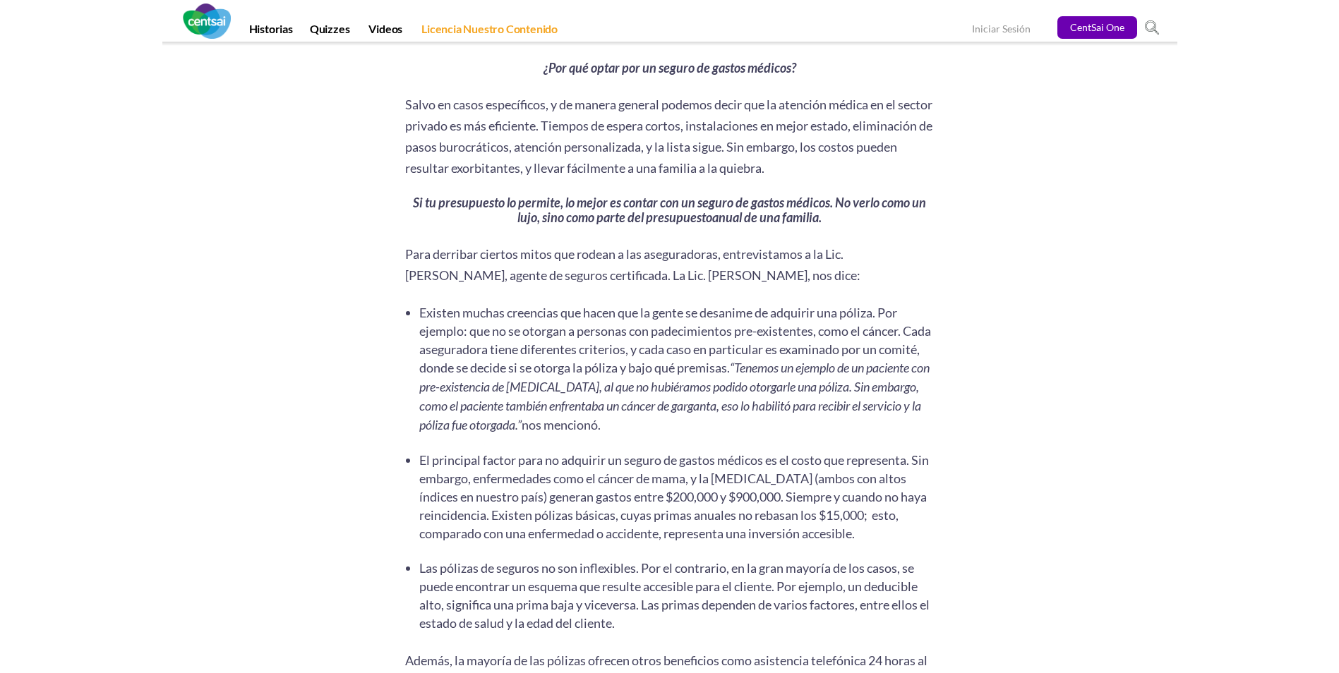 The width and height of the screenshot is (1339, 673). I want to click on span: Existen muchas creencias que hacen que la gente se desanime de adquirir una póliza. Por ejemplo: ..., so click(675, 368).